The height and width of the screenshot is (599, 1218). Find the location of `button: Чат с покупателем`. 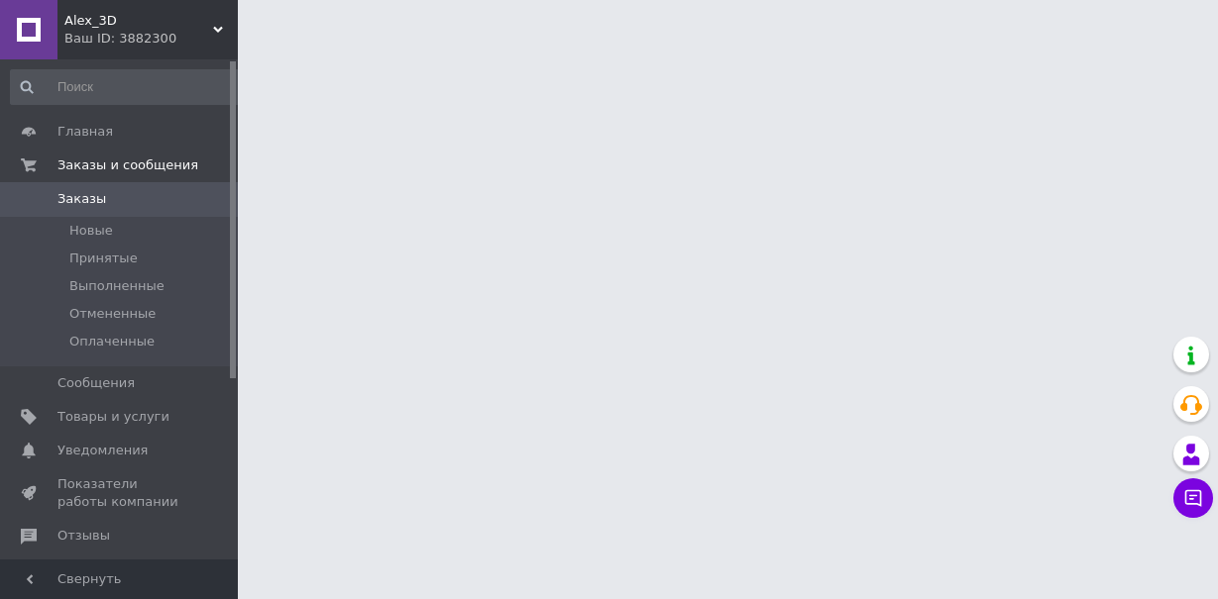

button: Чат с покупателем is located at coordinates (1193, 498).